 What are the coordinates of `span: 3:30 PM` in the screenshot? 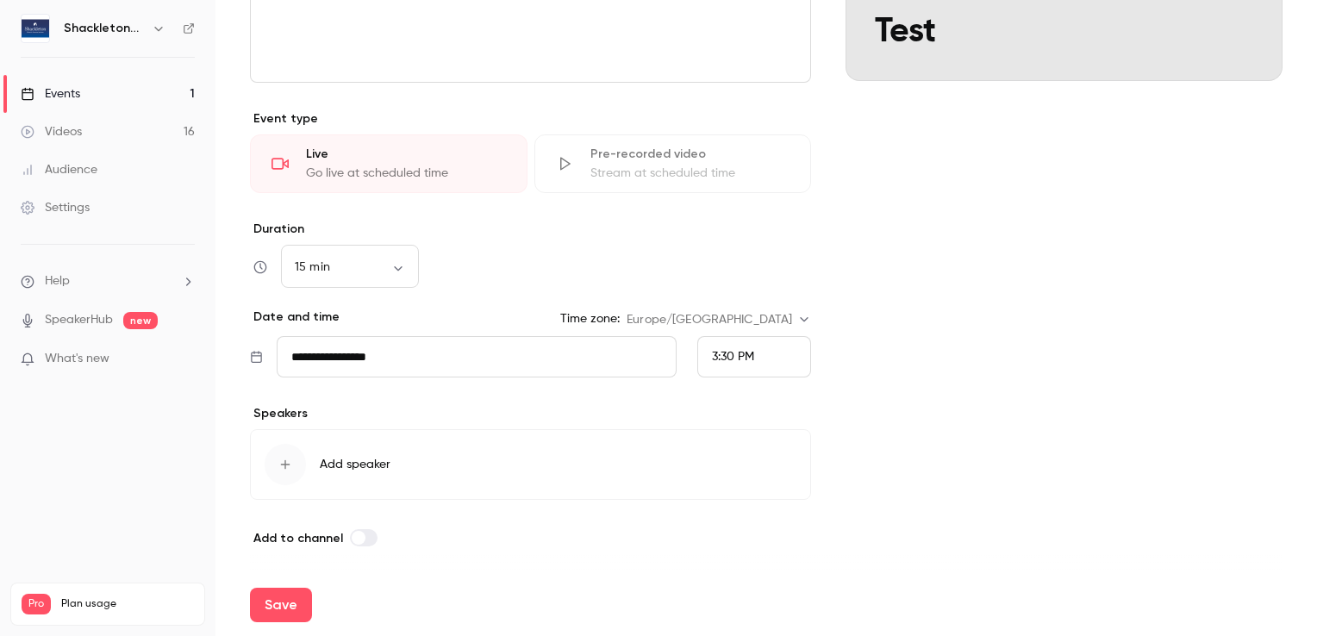 It's located at (733, 357).